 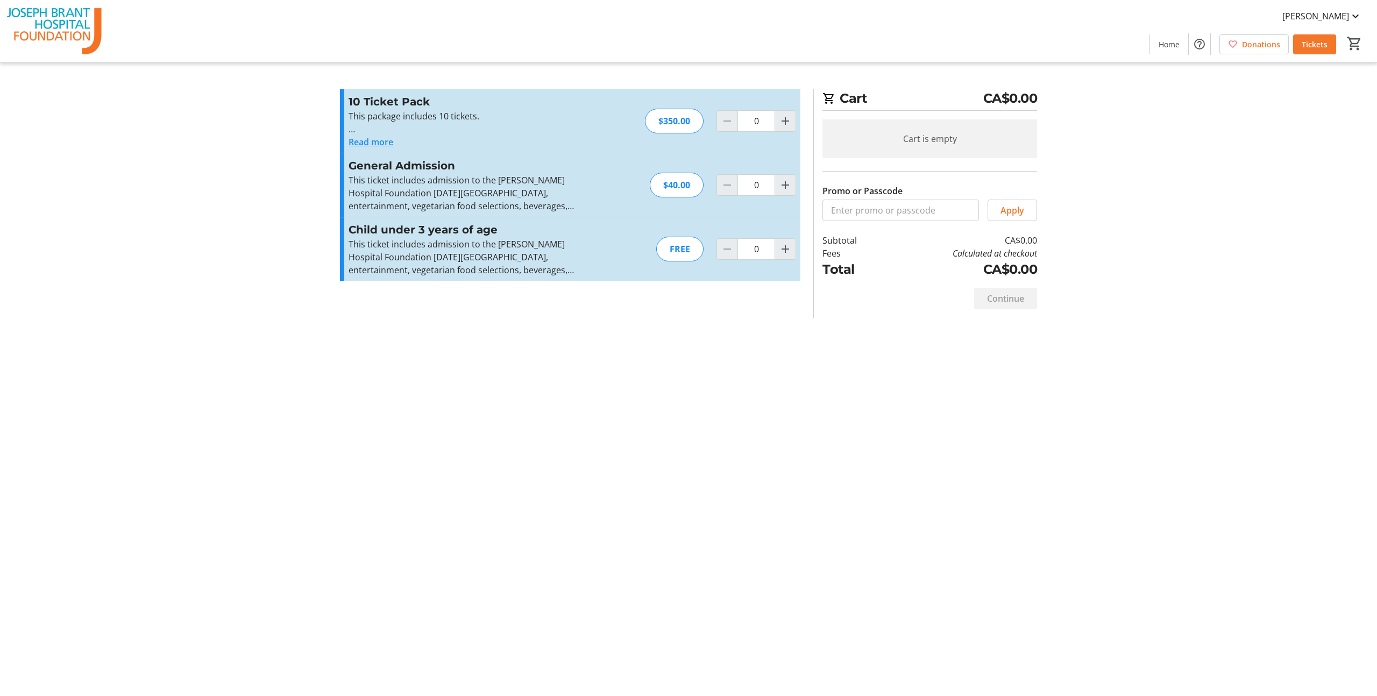 What do you see at coordinates (1169, 44) in the screenshot?
I see `a: Home` at bounding box center [1169, 44].